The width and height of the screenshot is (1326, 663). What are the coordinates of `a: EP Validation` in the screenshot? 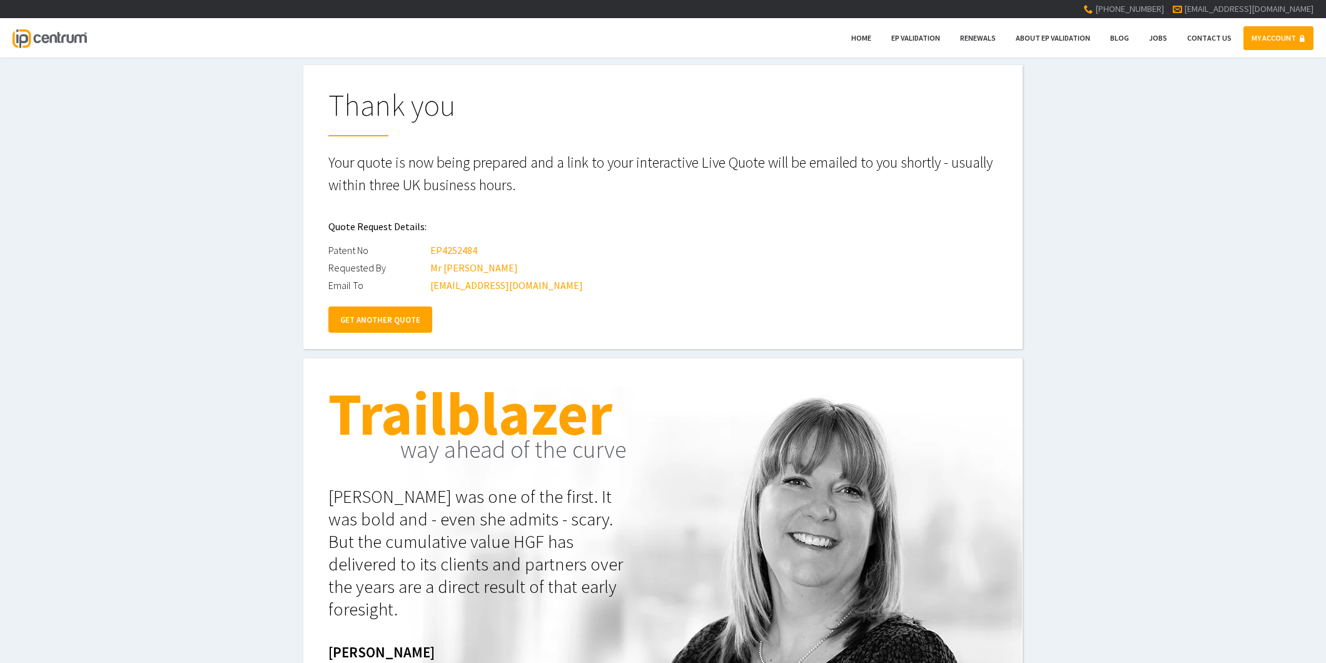 It's located at (916, 38).